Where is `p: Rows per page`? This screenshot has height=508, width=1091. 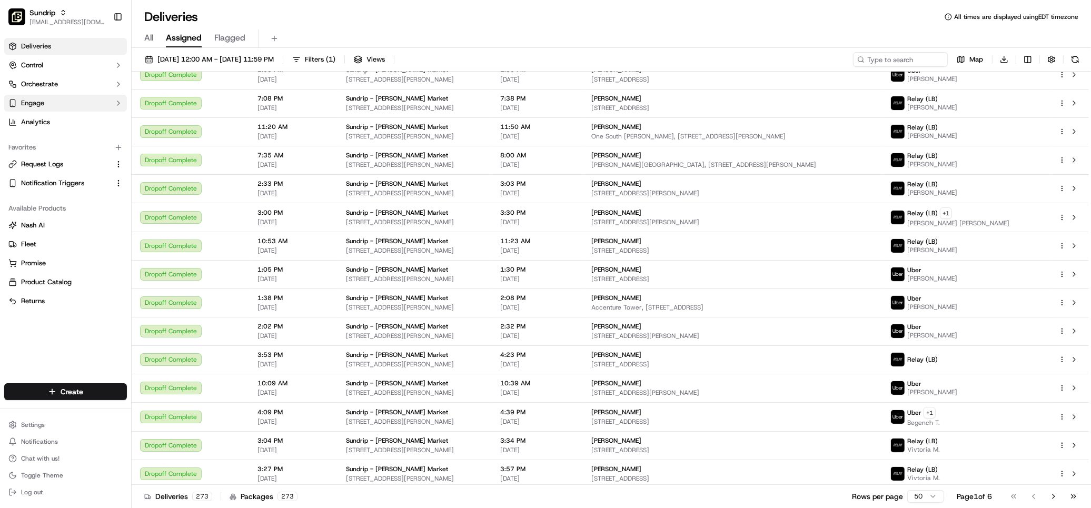 p: Rows per page is located at coordinates (877, 497).